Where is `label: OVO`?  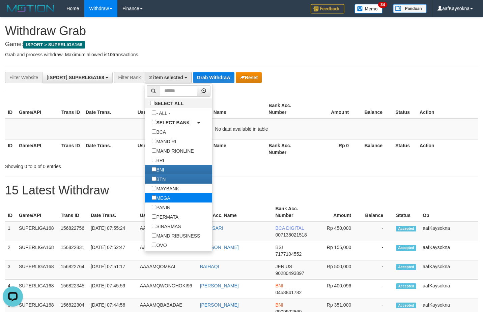 label: OVO is located at coordinates (159, 245).